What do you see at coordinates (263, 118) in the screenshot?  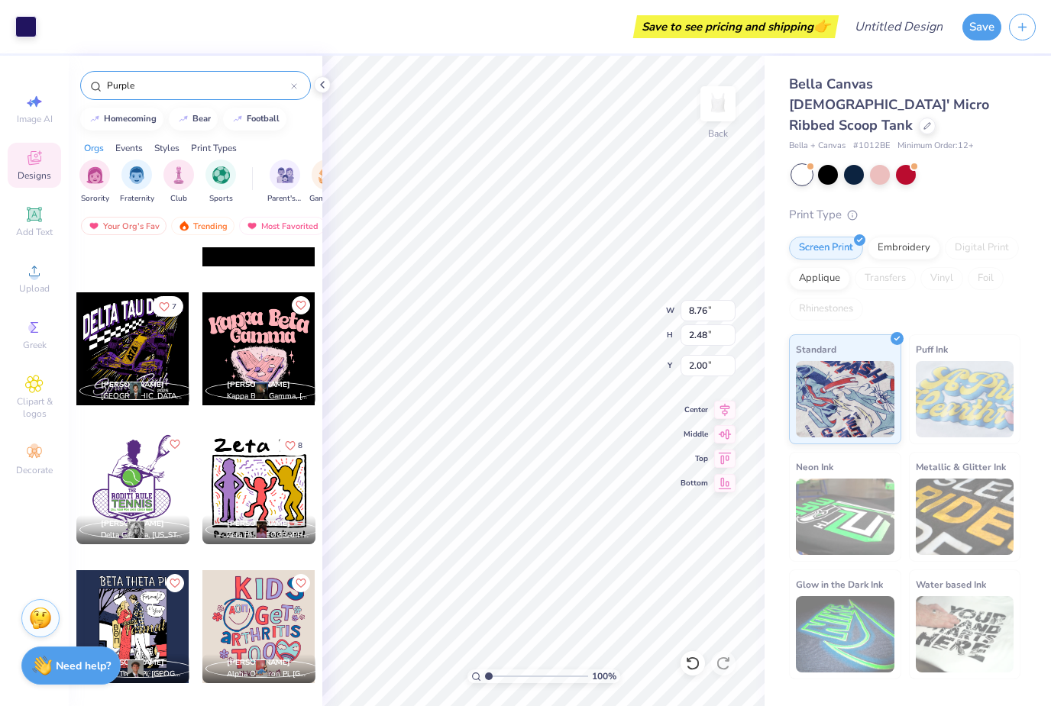 I see `div: football` at bounding box center [263, 118].